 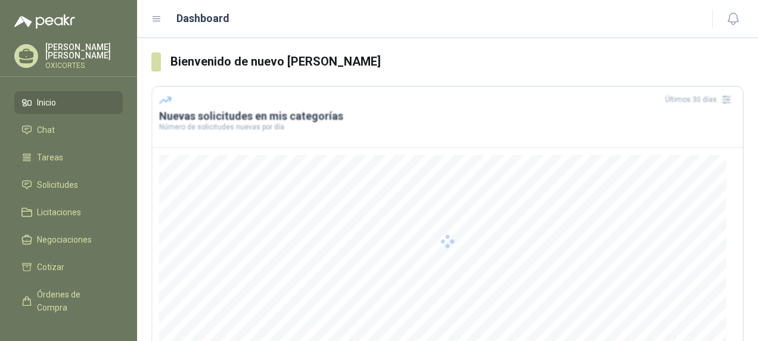 What do you see at coordinates (69, 301) in the screenshot?
I see `a: Órdenes de Compra` at bounding box center [69, 301].